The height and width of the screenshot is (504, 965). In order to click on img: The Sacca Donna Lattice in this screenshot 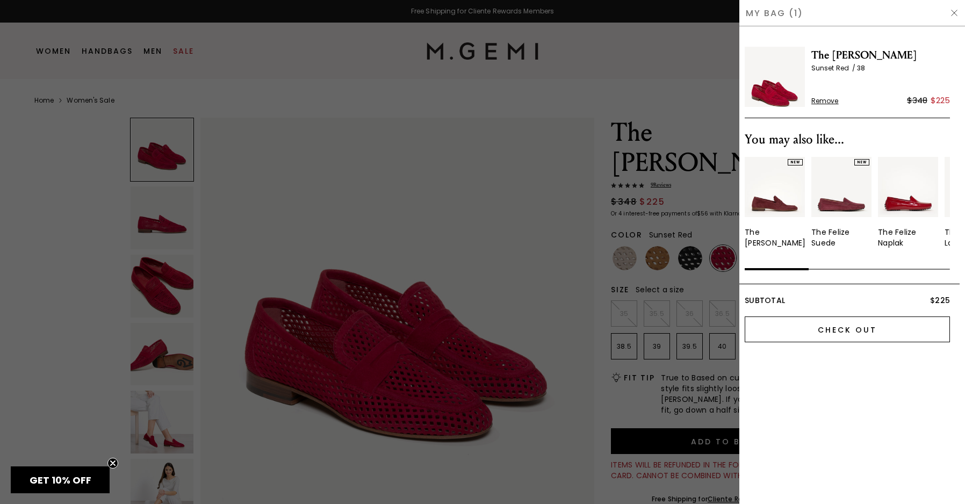, I will do `click(775, 77)`.